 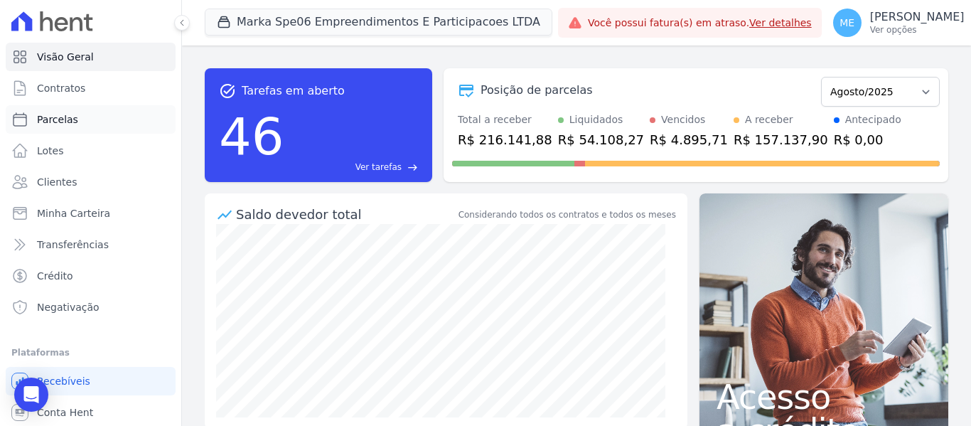 I want to click on span: Parcelas, so click(x=58, y=119).